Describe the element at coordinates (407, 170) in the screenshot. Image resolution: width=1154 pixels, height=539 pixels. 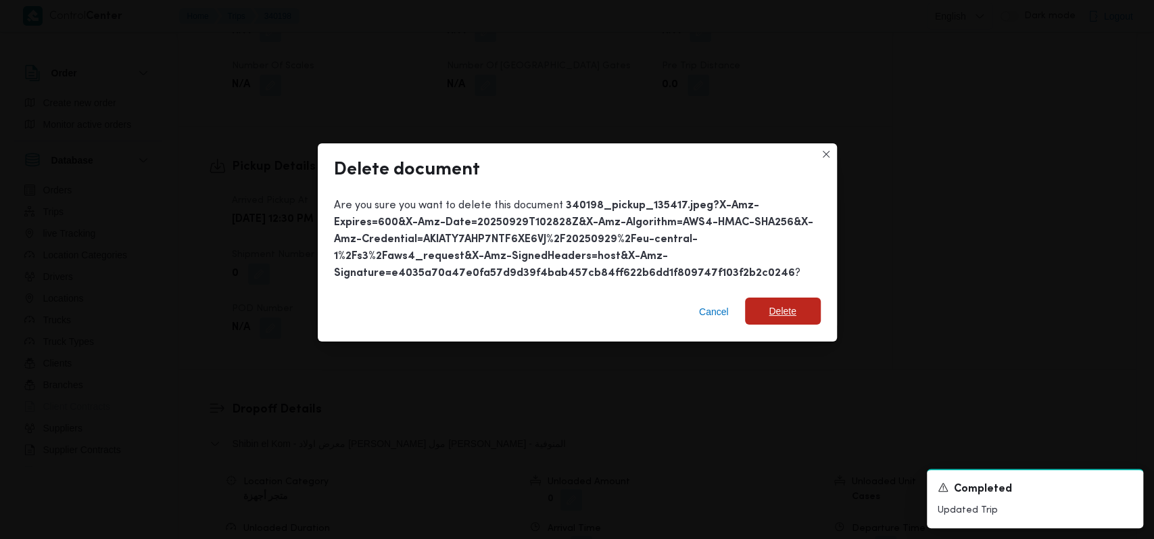
I see `div: Delete document` at that location.